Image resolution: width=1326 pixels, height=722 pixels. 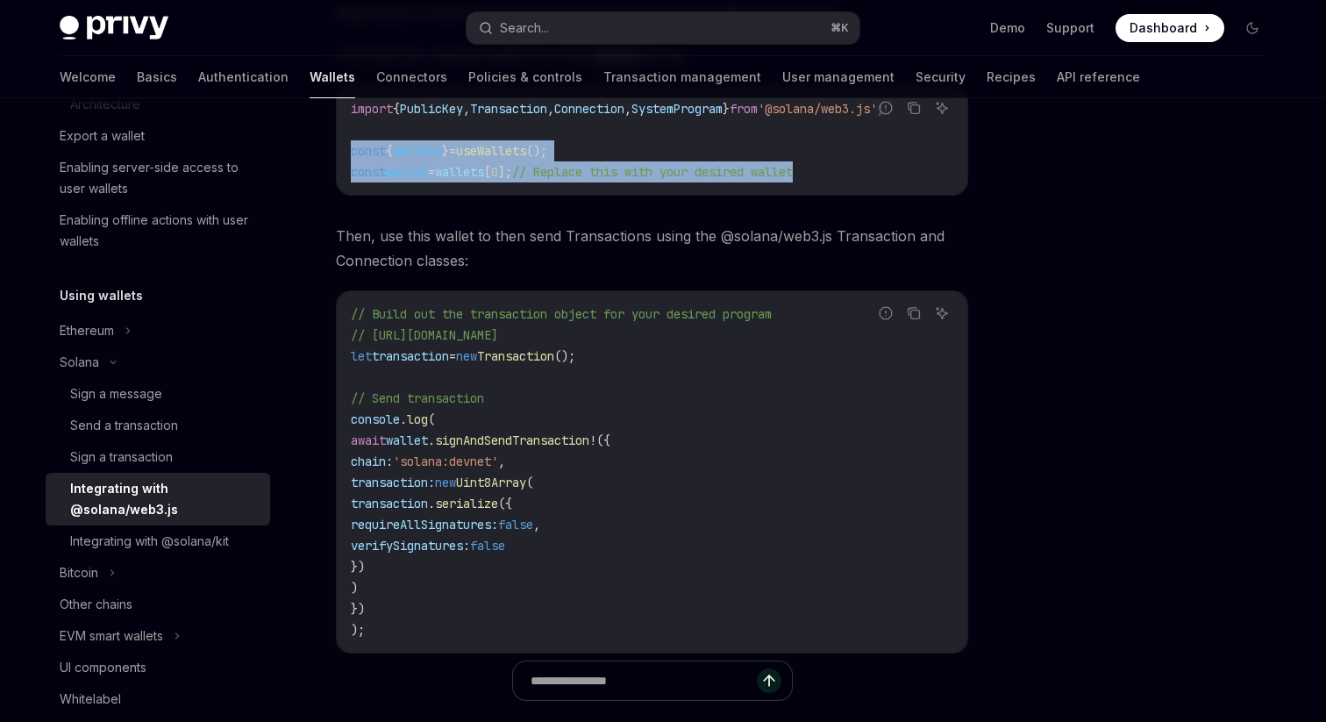 What do you see at coordinates (393, 482) in the screenshot?
I see `span: transaction:` at bounding box center [393, 482].